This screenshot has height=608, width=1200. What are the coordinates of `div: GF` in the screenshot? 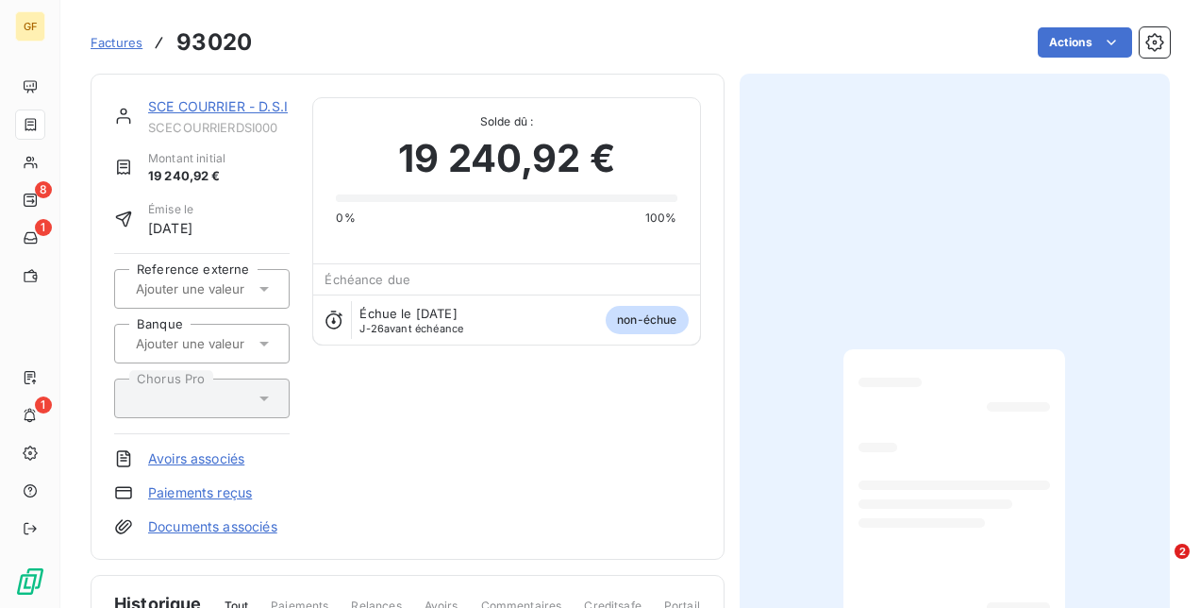 It's located at (30, 26).